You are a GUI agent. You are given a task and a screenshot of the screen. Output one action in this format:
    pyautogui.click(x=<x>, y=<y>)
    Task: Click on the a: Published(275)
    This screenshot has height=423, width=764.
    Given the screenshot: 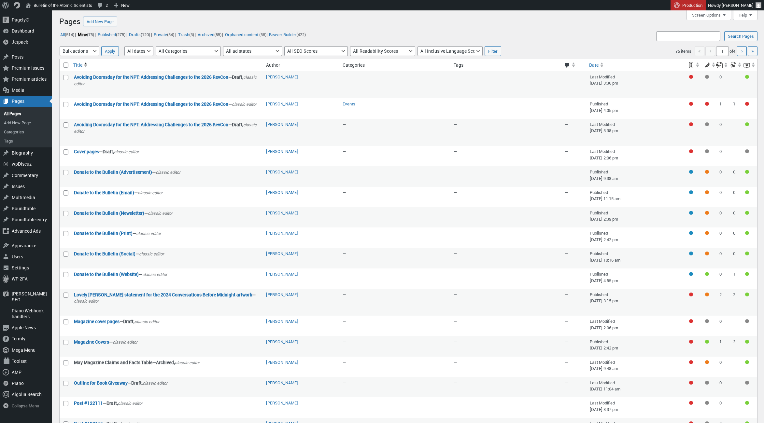 What is the action you would take?
    pyautogui.click(x=111, y=34)
    